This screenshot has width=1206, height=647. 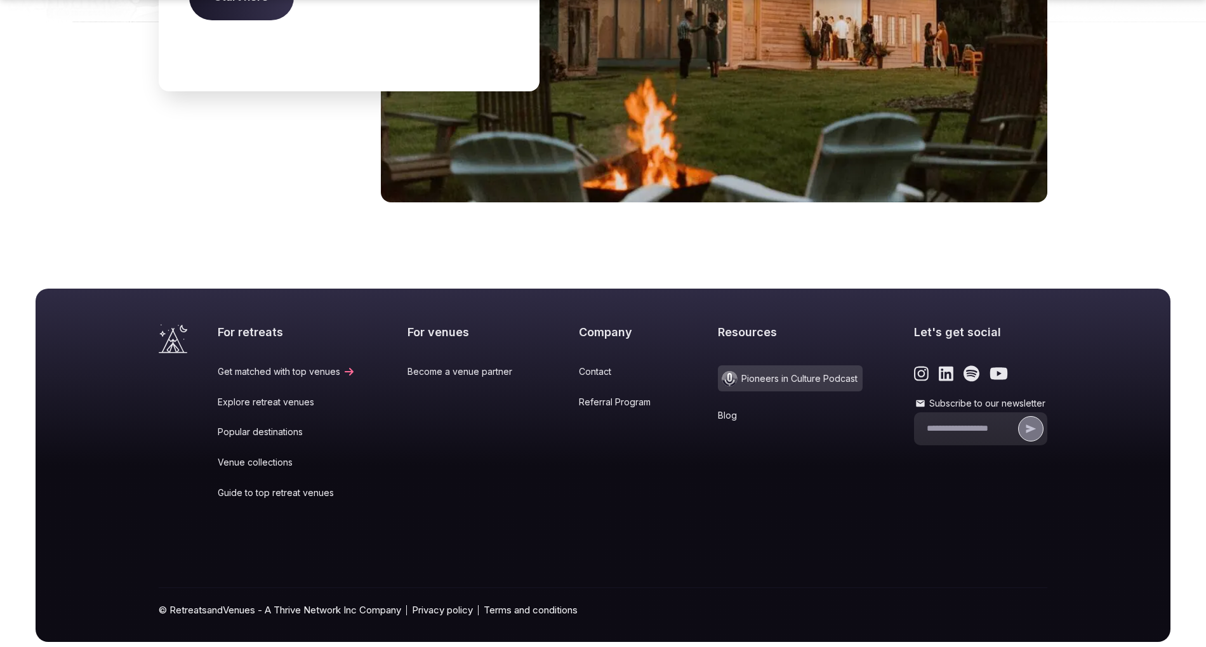 I want to click on h2: Let's get social, so click(x=980, y=332).